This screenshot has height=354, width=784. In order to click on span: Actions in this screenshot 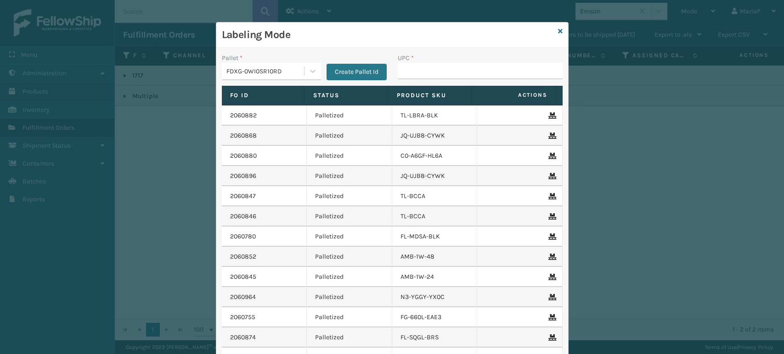, I will do `click(513, 95)`.